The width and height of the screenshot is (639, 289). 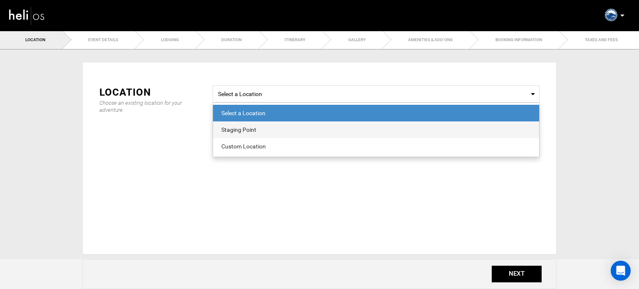 I want to click on div: Location, so click(x=150, y=92).